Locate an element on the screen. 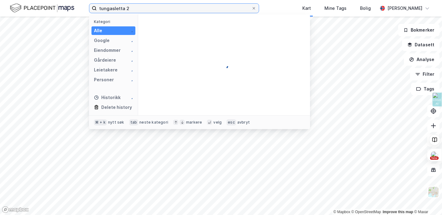 The image size is (442, 215). div: tab is located at coordinates (134, 122).